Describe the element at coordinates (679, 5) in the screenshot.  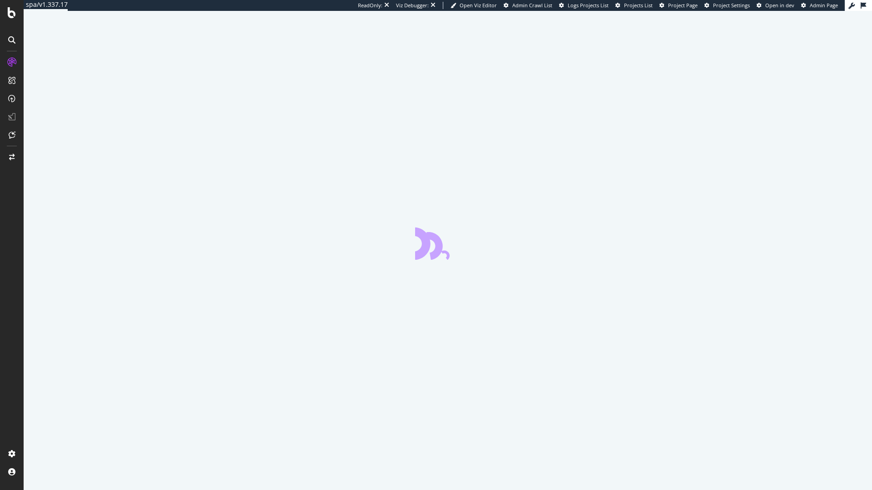
I see `a: Project Page` at that location.